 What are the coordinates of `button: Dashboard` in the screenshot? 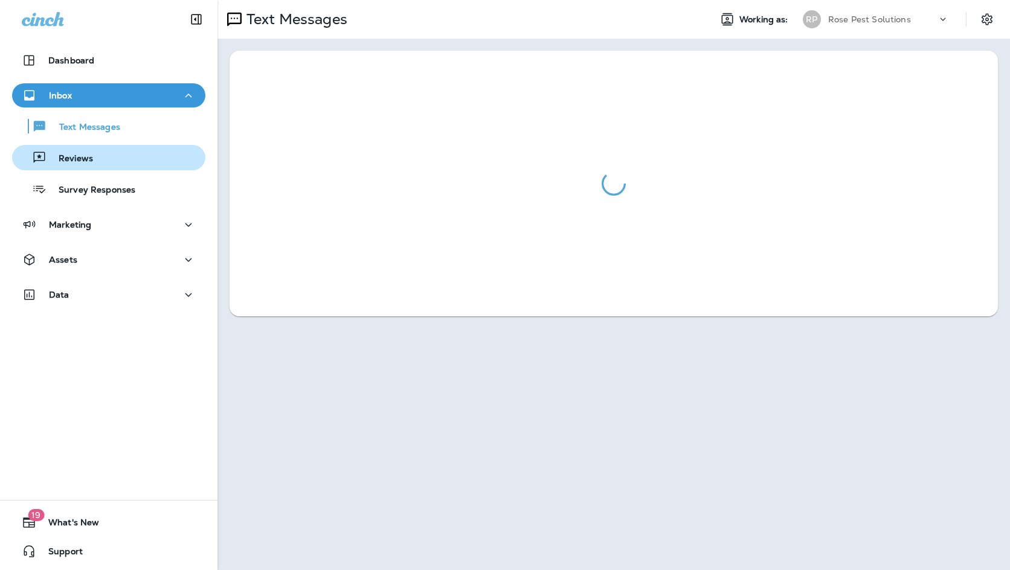 It's located at (109, 60).